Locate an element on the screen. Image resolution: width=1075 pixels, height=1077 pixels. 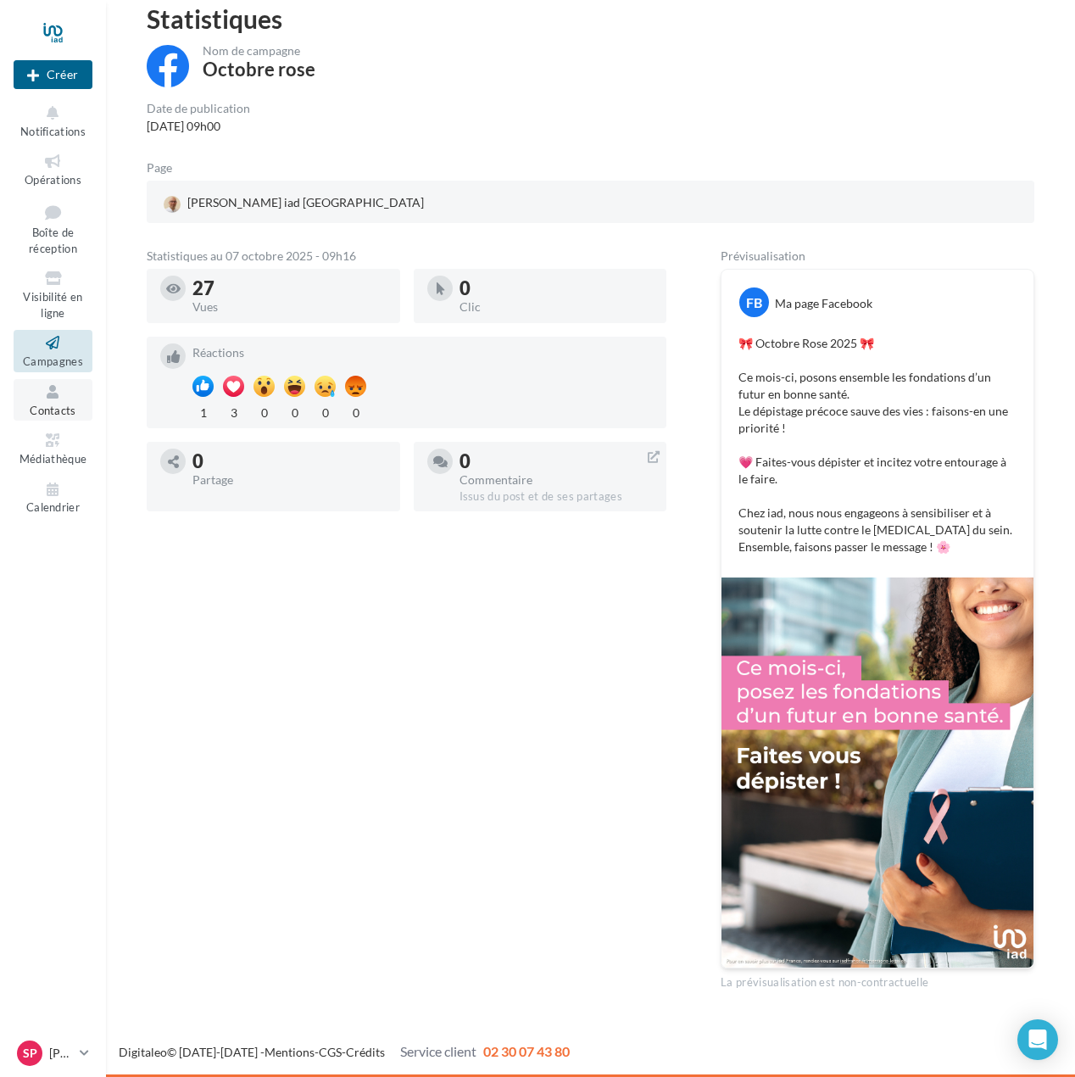
span: Visibilité en ligne is located at coordinates (53, 304).